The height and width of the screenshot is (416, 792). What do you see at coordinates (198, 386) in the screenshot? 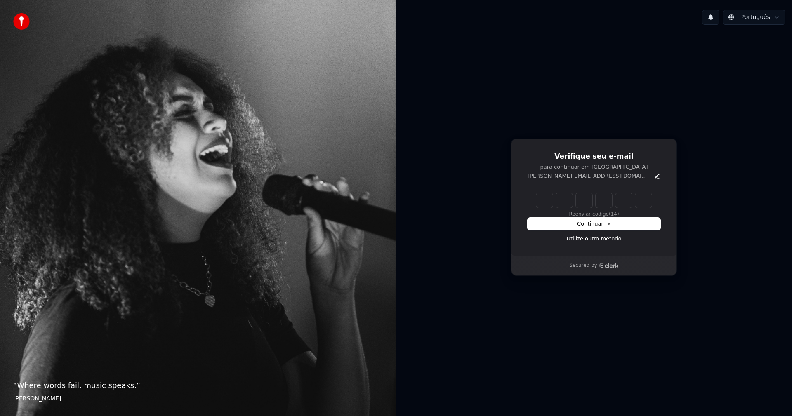
I see `p: “ Where words fail, music speaks. ”` at bounding box center [198, 386].